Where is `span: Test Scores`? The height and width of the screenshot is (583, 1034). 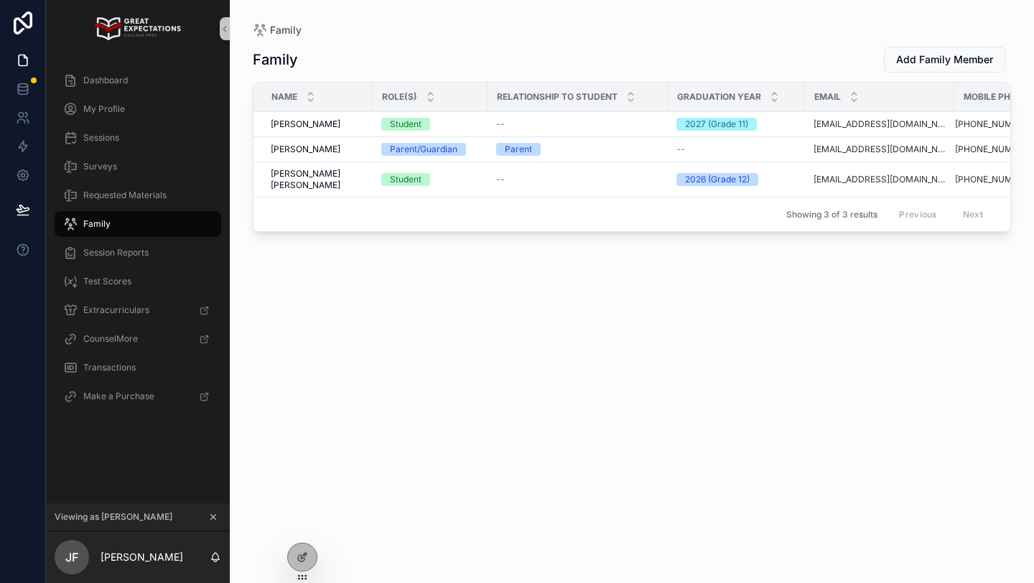
span: Test Scores is located at coordinates (107, 281).